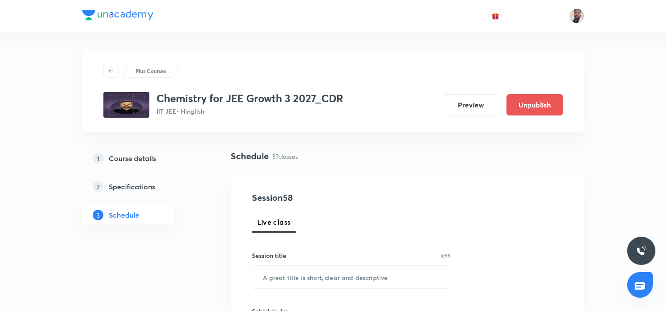 The height and width of the screenshot is (311, 666). What do you see at coordinates (445, 255) in the screenshot?
I see `p: 0/99` at bounding box center [445, 255].